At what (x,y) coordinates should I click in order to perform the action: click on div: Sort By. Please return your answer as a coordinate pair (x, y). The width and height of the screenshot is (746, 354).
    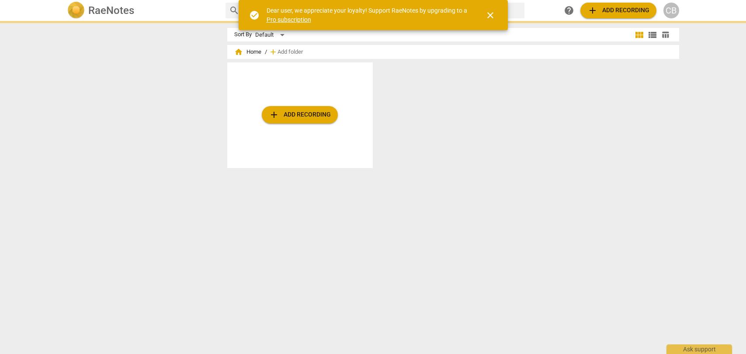
    Looking at the image, I should click on (243, 35).